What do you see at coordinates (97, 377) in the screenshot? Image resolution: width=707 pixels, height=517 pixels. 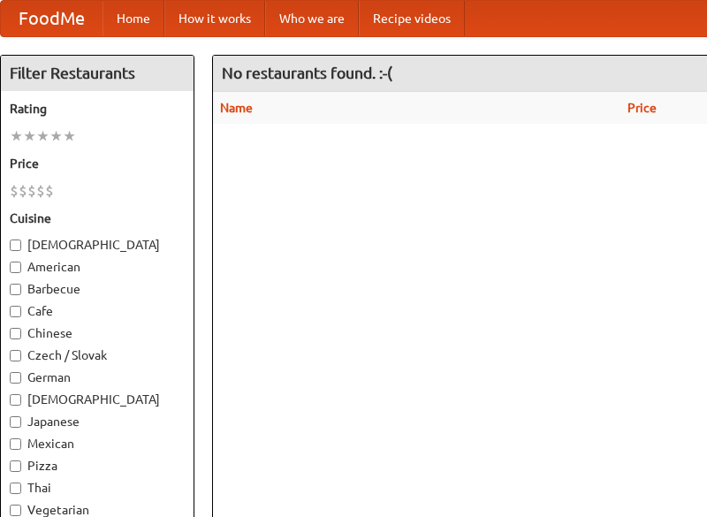 I see `label: German` at bounding box center [97, 377].